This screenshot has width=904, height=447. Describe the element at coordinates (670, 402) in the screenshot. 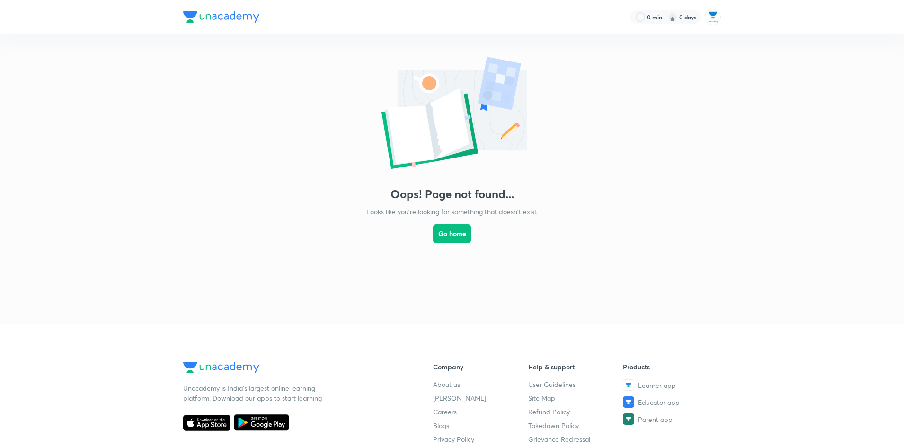

I see `a: Educator app` at that location.